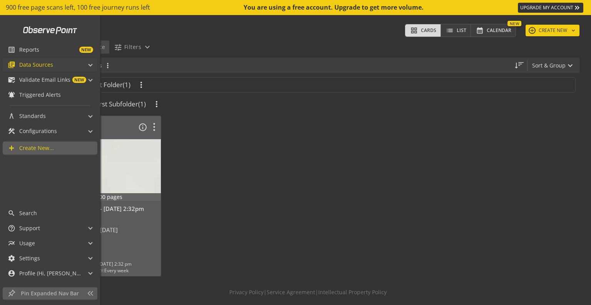  What do you see at coordinates (45, 80) in the screenshot?
I see `span: Validate Email Links` at bounding box center [45, 80].